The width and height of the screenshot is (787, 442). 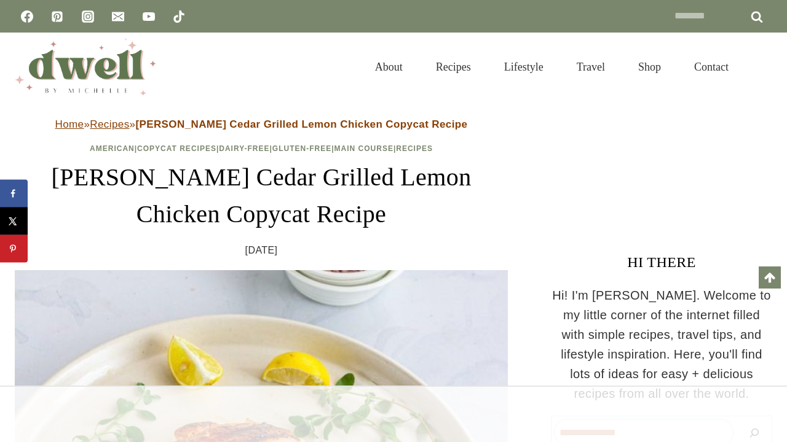 I want to click on a: Instagram, so click(x=88, y=17).